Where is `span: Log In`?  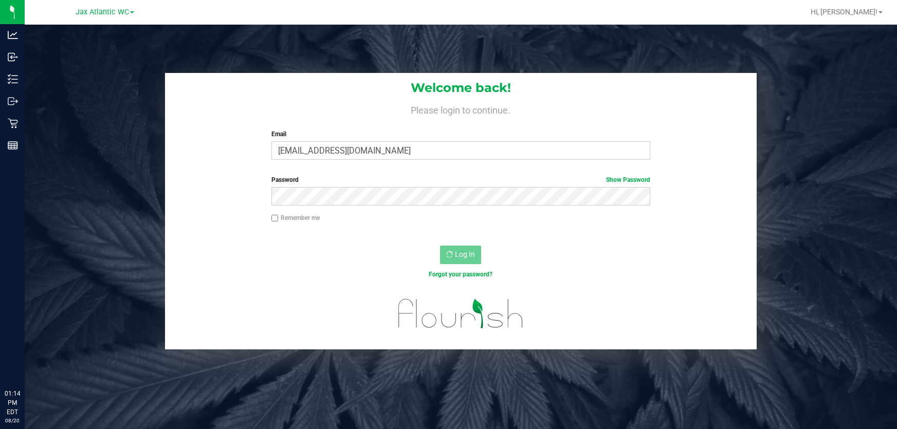
span: Log In is located at coordinates (465, 254).